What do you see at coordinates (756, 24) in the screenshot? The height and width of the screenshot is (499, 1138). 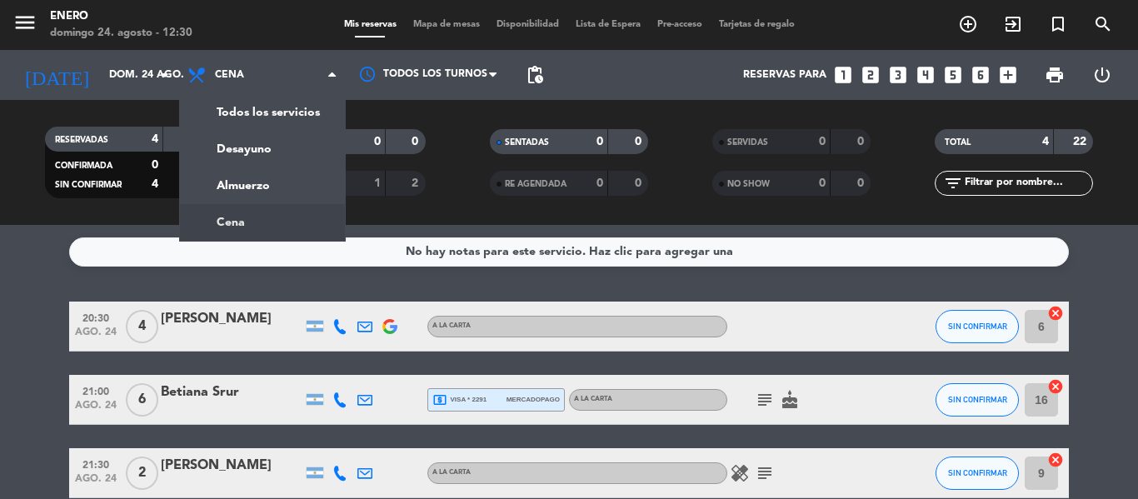 I see `span: Tarjetas de regalo` at bounding box center [756, 24].